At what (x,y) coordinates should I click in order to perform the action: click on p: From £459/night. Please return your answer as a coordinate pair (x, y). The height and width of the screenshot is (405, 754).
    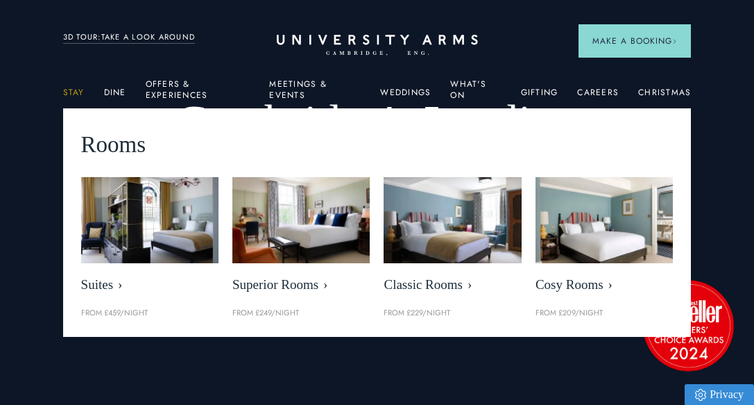
    Looking at the image, I should click on (150, 313).